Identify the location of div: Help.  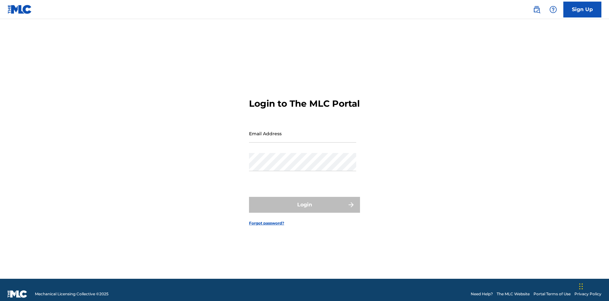
(553, 10).